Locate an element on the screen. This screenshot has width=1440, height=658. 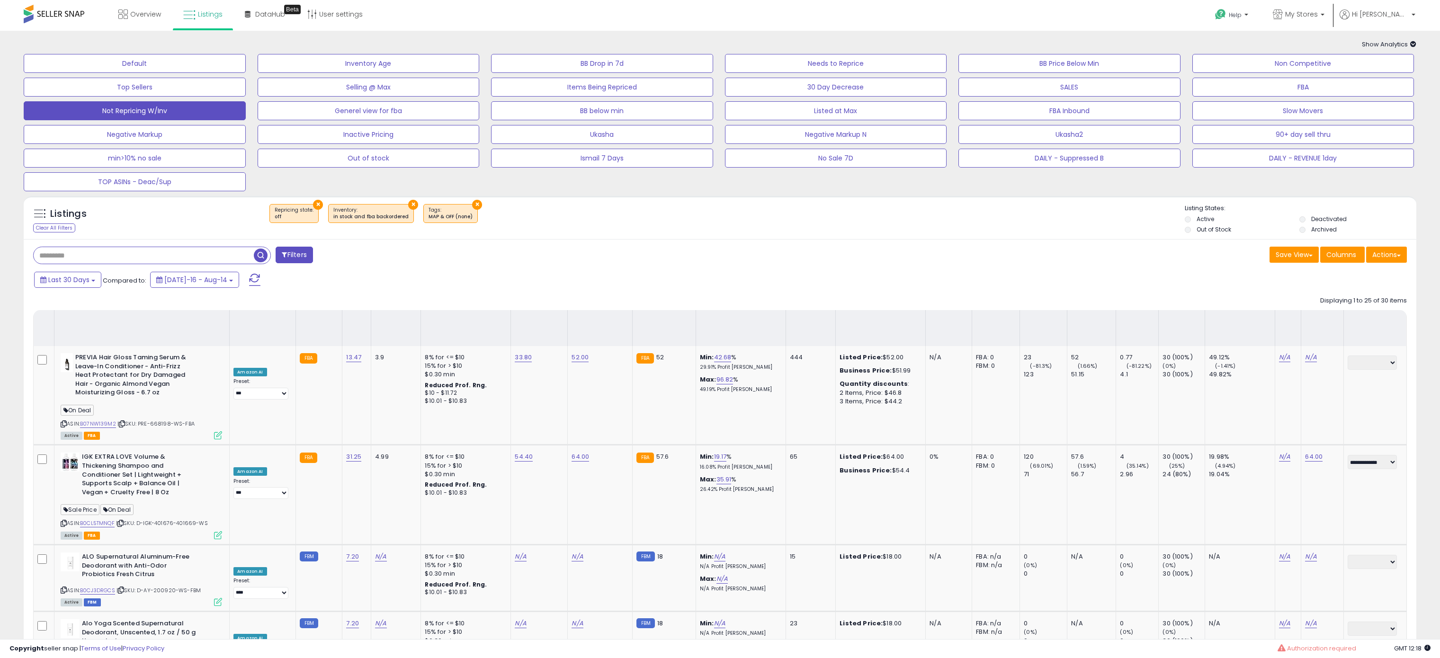
button: Inventory Age is located at coordinates (368, 63).